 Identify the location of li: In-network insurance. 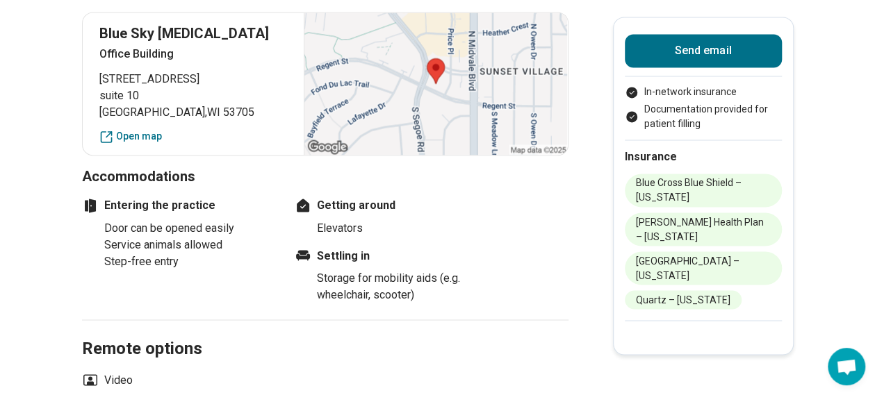
(703, 92).